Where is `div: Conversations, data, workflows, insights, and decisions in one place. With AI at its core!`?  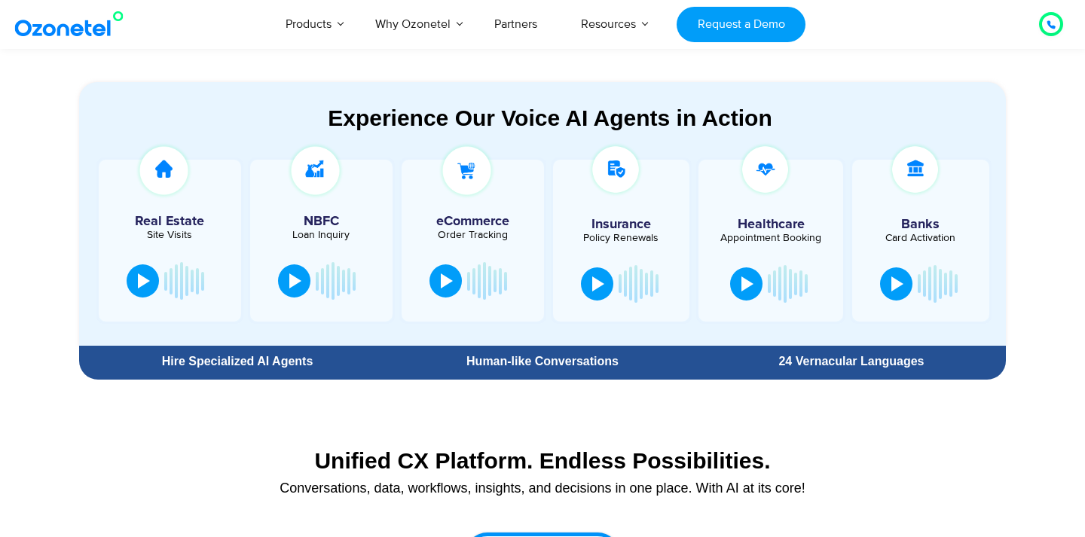 div: Conversations, data, workflows, insights, and decisions in one place. With AI at its core! is located at coordinates (542, 488).